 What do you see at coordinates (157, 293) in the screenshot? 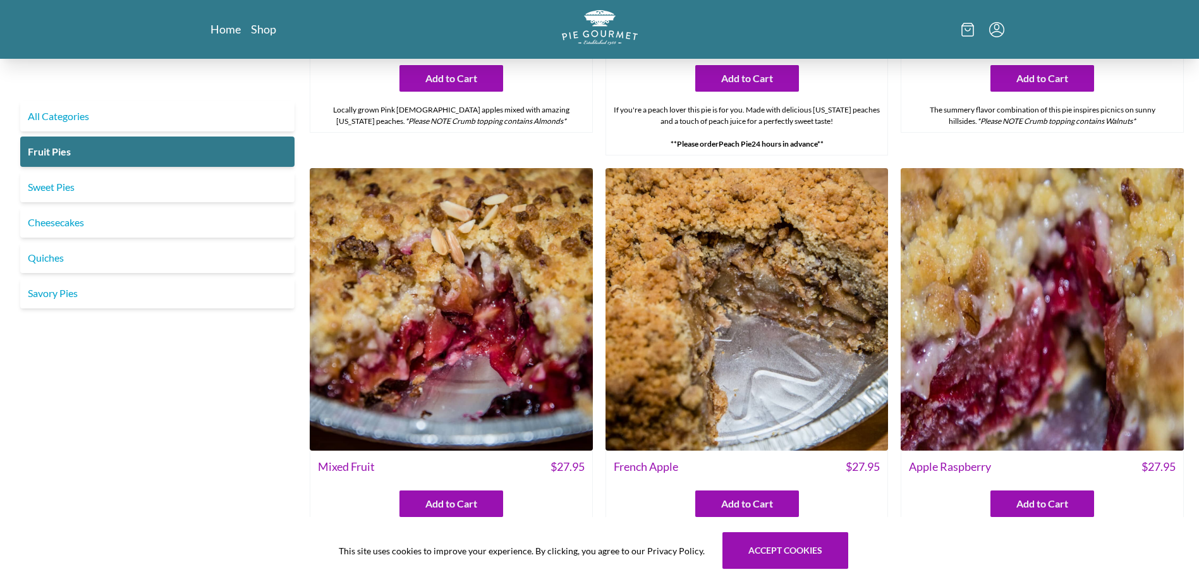
I see `a: Savory Pies` at bounding box center [157, 293].